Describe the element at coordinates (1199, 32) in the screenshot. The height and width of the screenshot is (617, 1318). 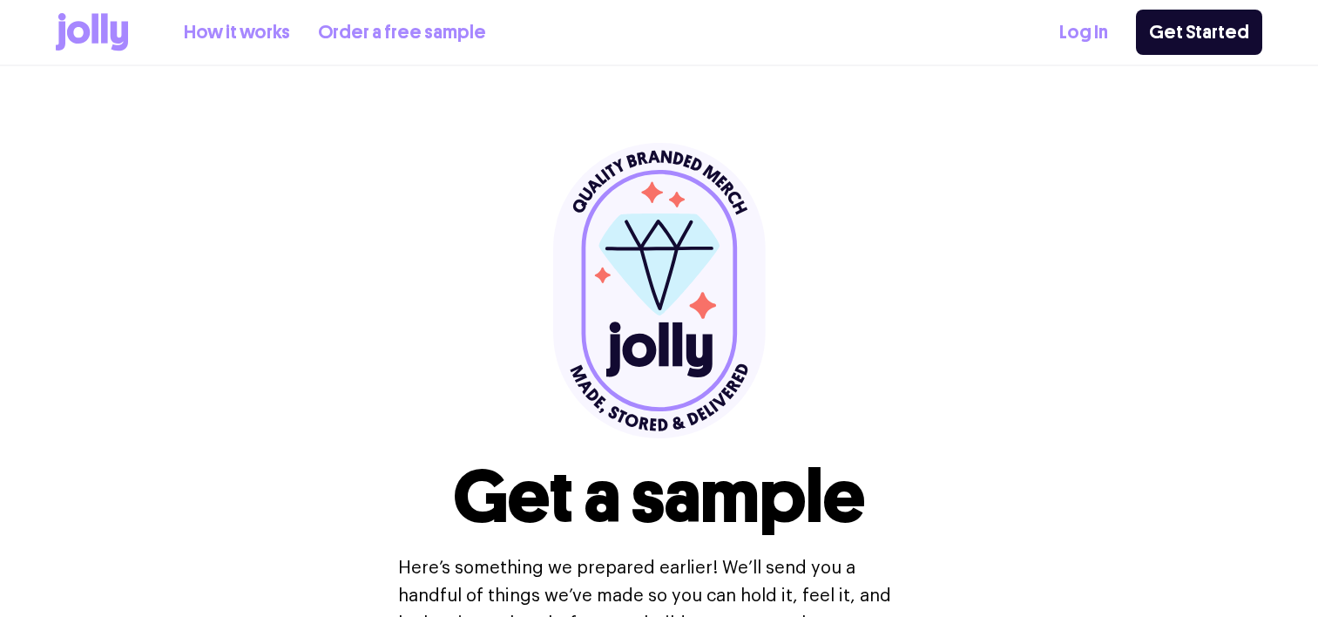
I see `a: Get Started` at that location.